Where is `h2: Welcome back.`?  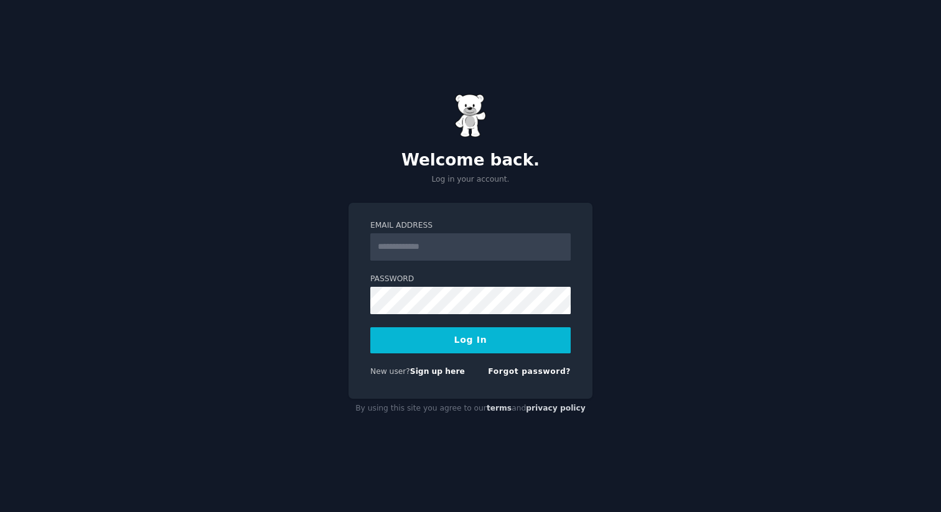
h2: Welcome back. is located at coordinates (471, 161).